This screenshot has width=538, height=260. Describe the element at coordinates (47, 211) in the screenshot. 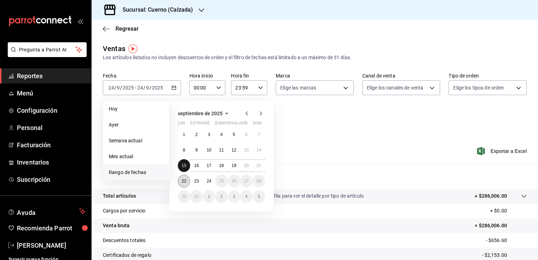

I see `span: Ayuda` at that location.